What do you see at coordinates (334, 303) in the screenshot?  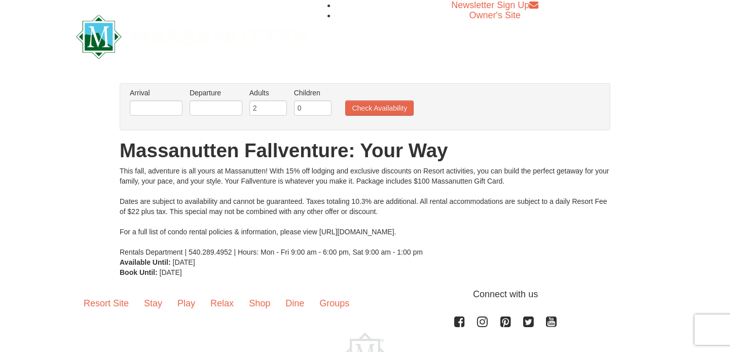 I see `a: Groups` at bounding box center [334, 303].